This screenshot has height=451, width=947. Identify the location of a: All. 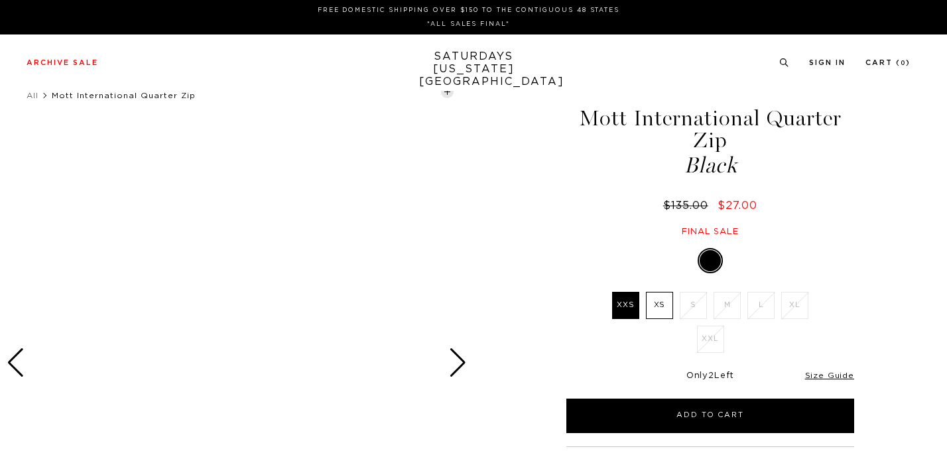
(32, 95).